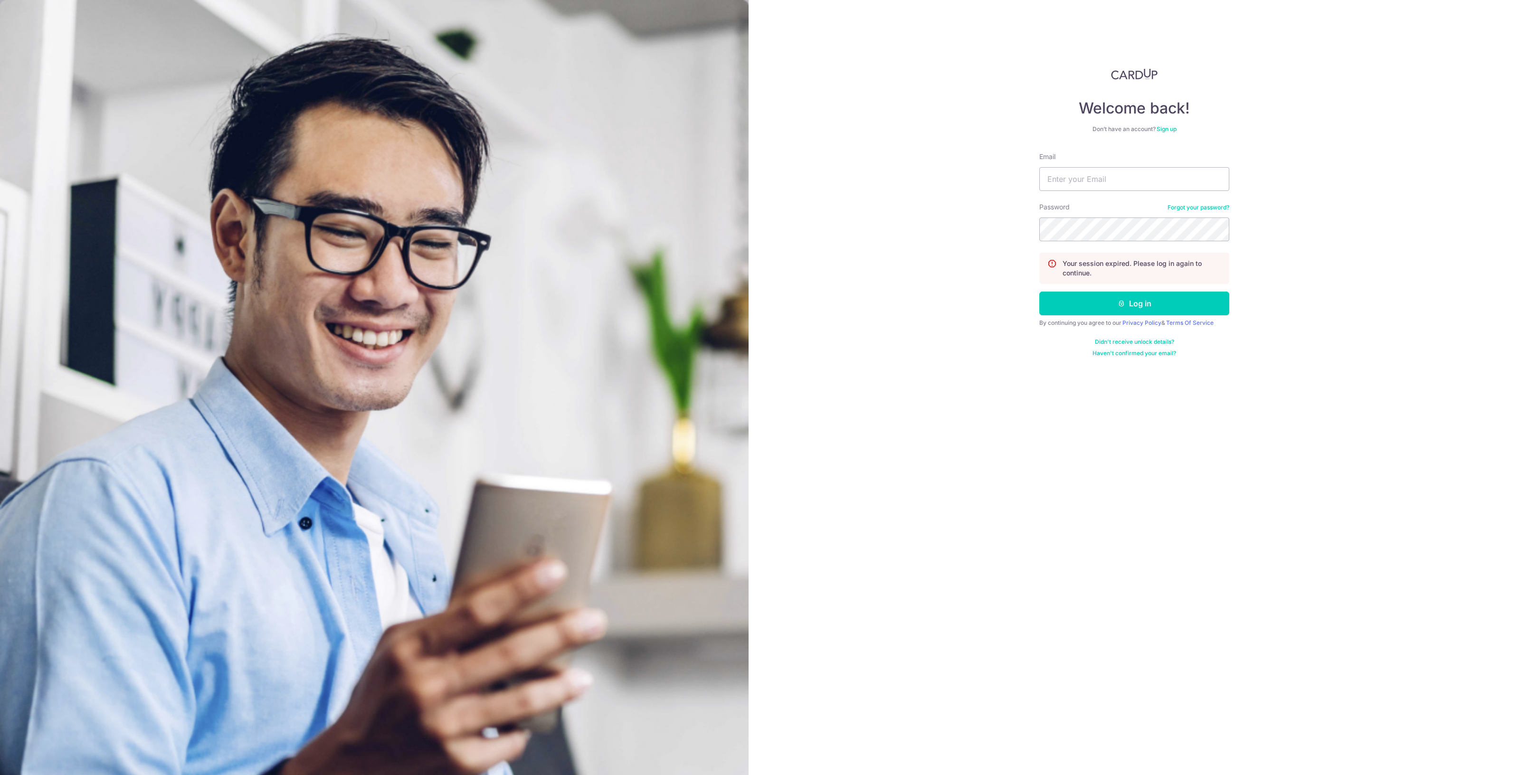  I want to click on input: Enter your Email, so click(1134, 179).